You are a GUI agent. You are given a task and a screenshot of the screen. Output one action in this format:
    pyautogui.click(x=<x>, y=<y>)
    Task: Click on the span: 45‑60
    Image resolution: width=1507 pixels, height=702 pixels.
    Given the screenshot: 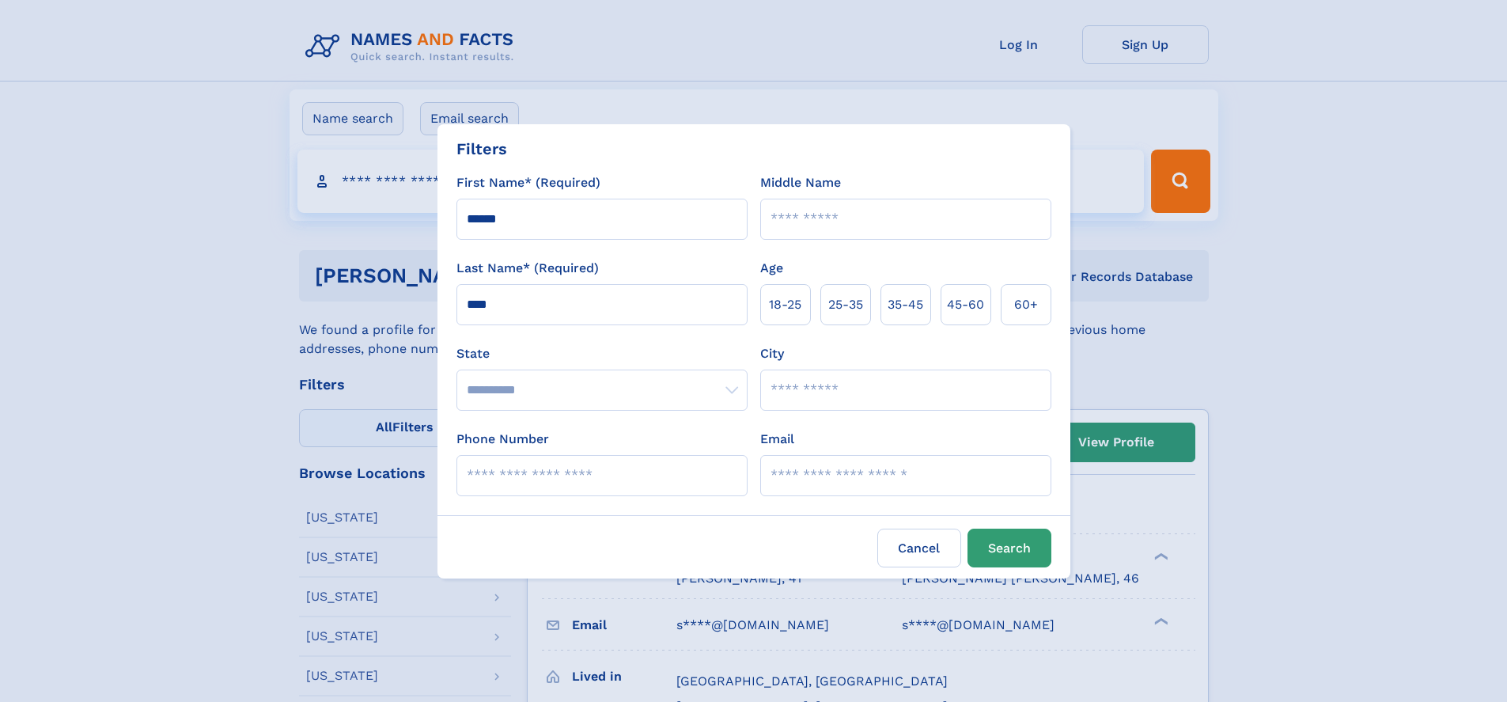 What is the action you would take?
    pyautogui.click(x=965, y=305)
    